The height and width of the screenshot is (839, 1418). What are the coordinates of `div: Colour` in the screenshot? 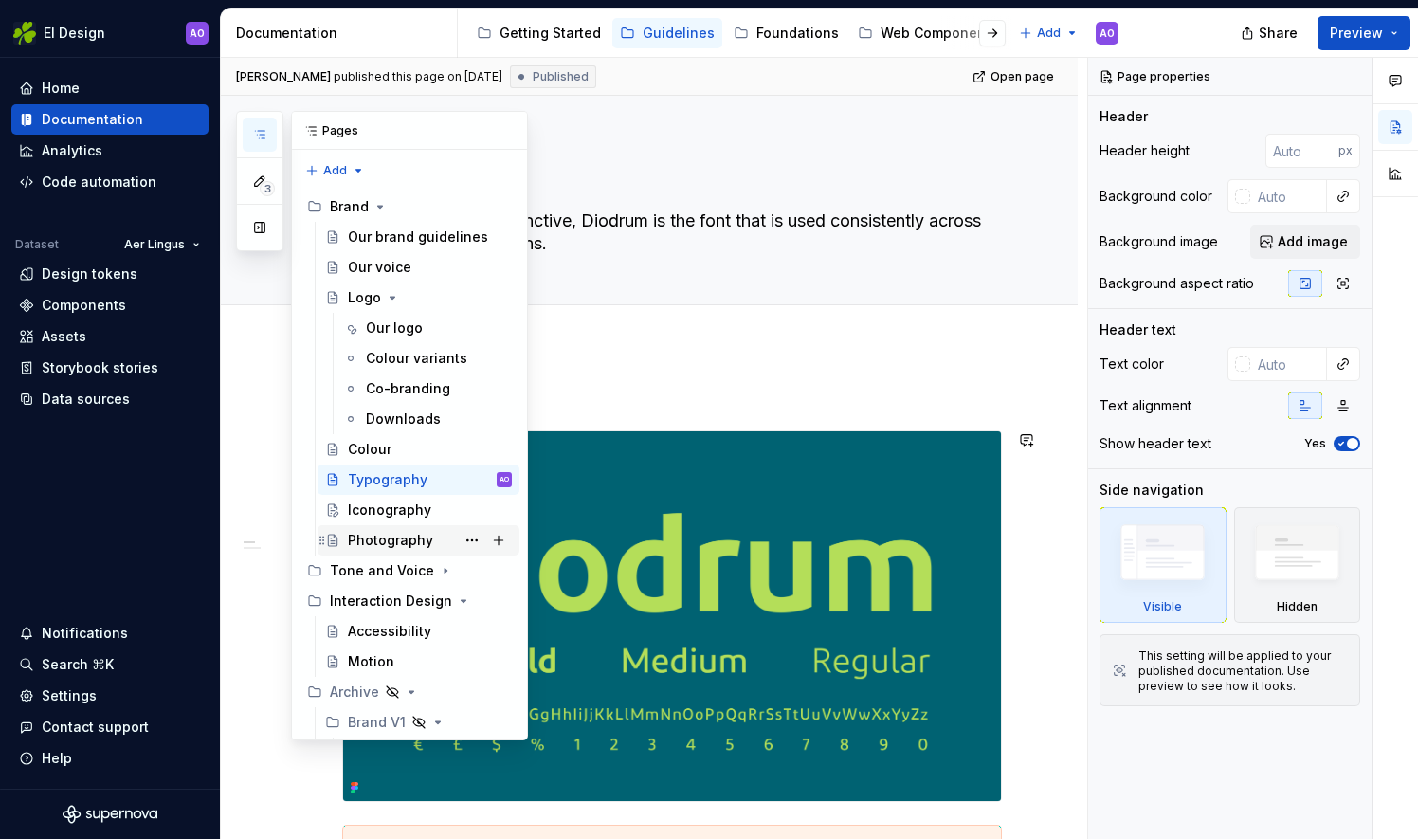 It's located at (370, 449).